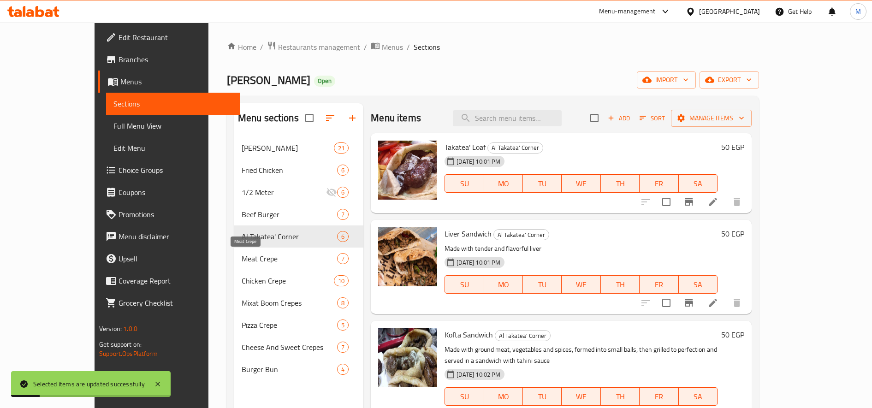 The image size is (872, 408). I want to click on span: Menus, so click(392, 47).